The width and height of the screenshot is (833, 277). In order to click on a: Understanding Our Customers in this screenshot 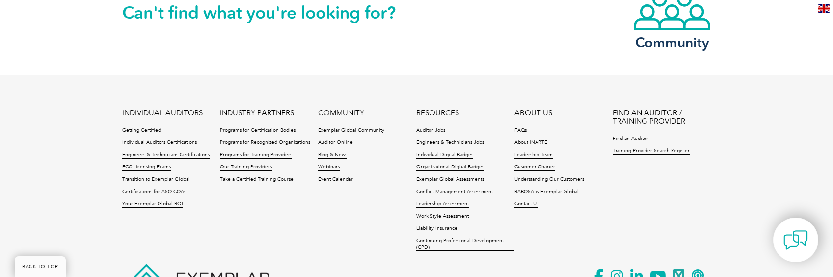, I will do `click(549, 180)`.